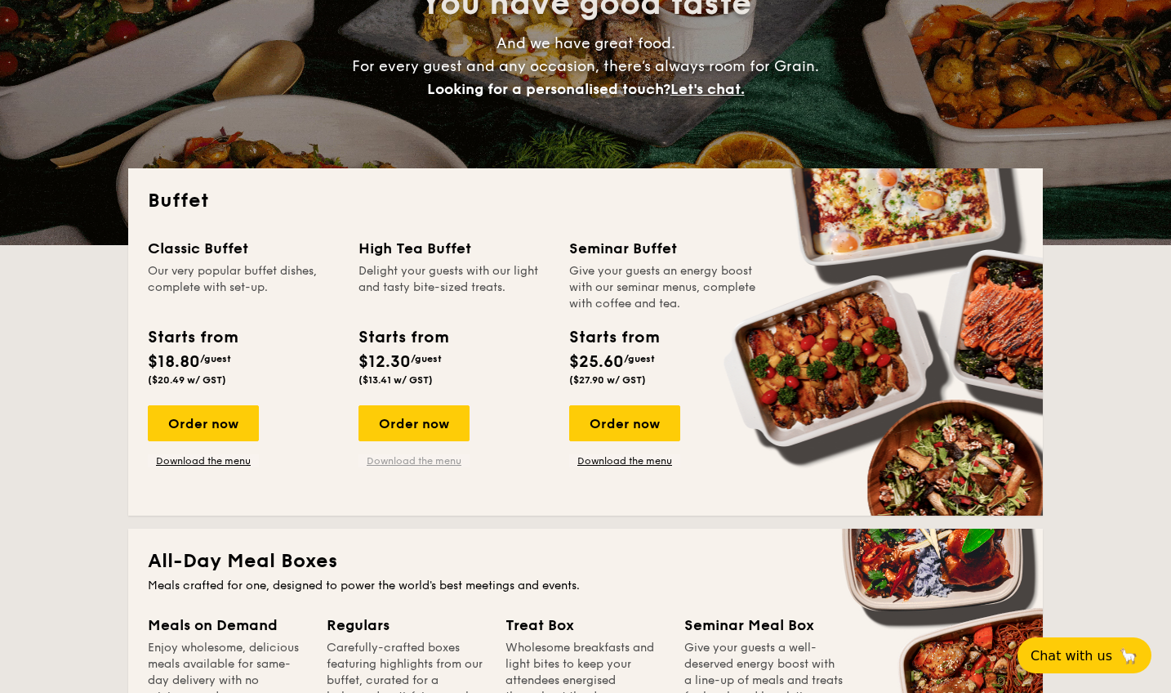 This screenshot has height=693, width=1171. I want to click on div: Give your guests an energy boost with our seminar menus, complete with coffee and tea., so click(665, 287).